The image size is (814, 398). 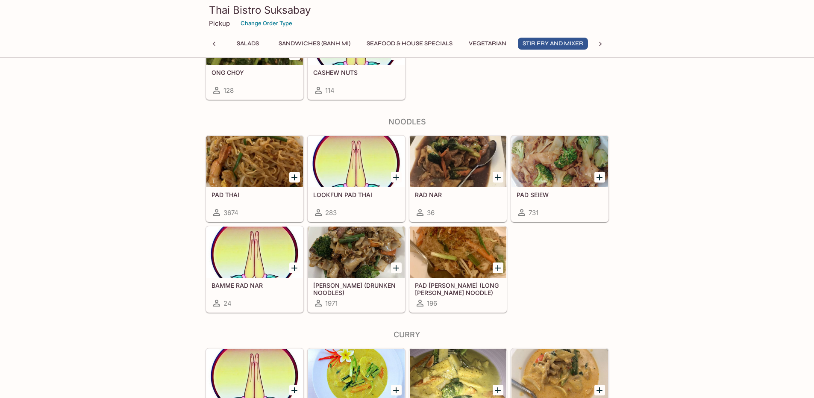 I want to click on div: PAD WOON SEN (LONG RICE NOODLE), so click(x=458, y=252).